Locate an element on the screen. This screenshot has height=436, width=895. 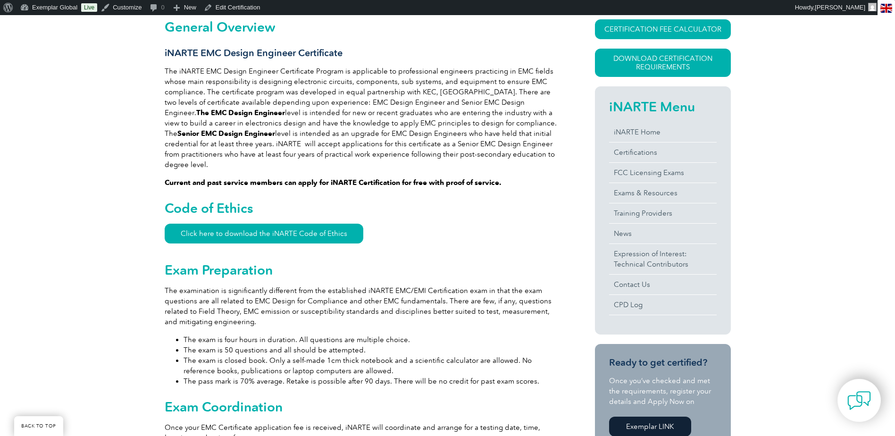
a: BACK TO TOP is located at coordinates (39, 426).